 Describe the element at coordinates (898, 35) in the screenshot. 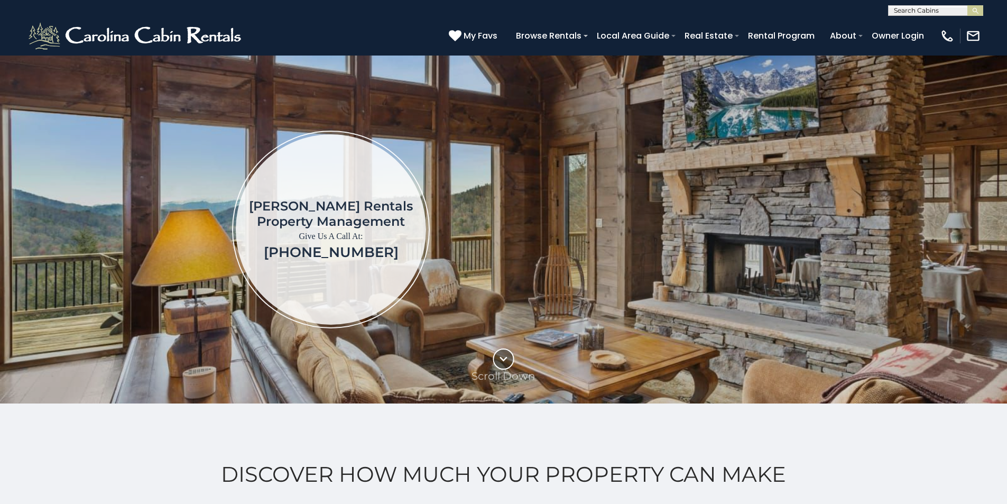

I see `a: Owner Login` at that location.